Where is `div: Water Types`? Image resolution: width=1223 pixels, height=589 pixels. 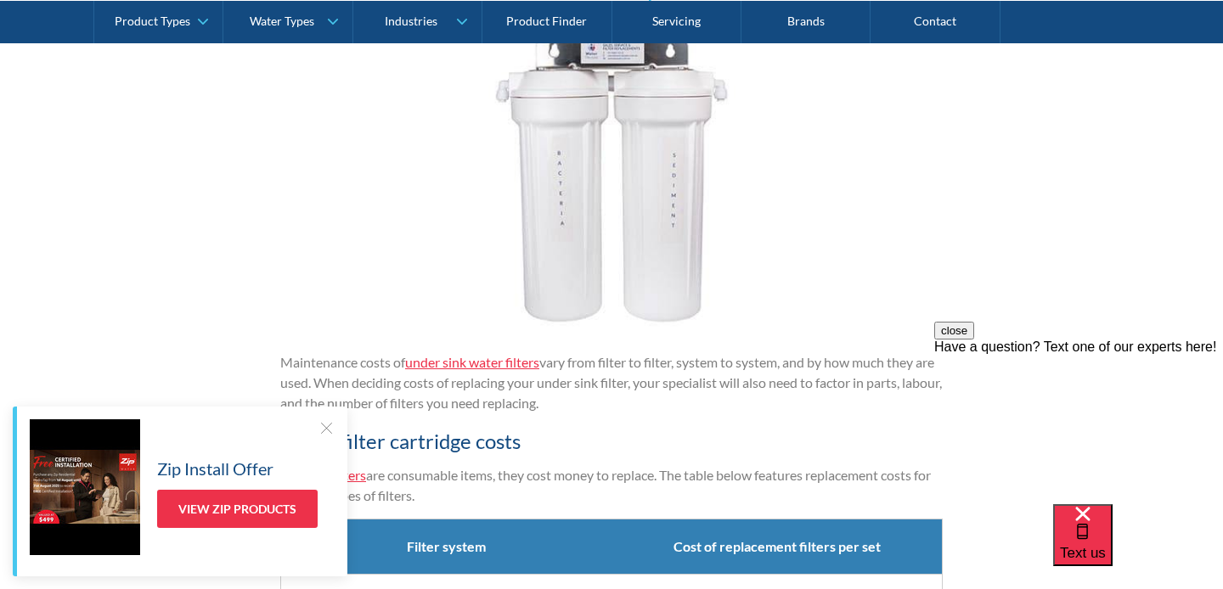 div: Water Types is located at coordinates (282, 20).